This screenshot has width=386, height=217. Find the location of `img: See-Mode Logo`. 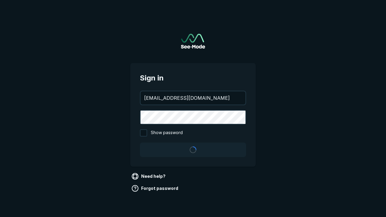

img: See-Mode Logo is located at coordinates (193, 41).